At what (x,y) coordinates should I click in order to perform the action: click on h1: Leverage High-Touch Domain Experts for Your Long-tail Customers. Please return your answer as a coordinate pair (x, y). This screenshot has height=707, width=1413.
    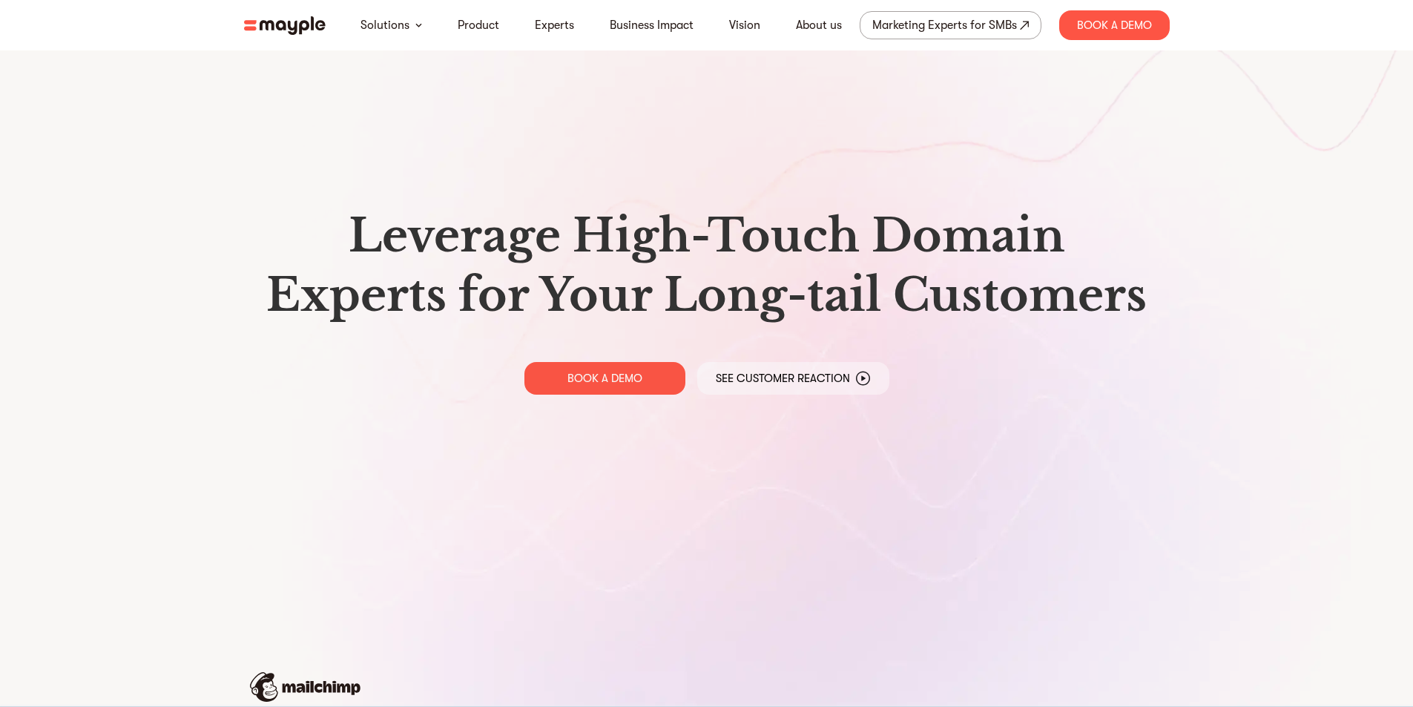
    Looking at the image, I should click on (707, 266).